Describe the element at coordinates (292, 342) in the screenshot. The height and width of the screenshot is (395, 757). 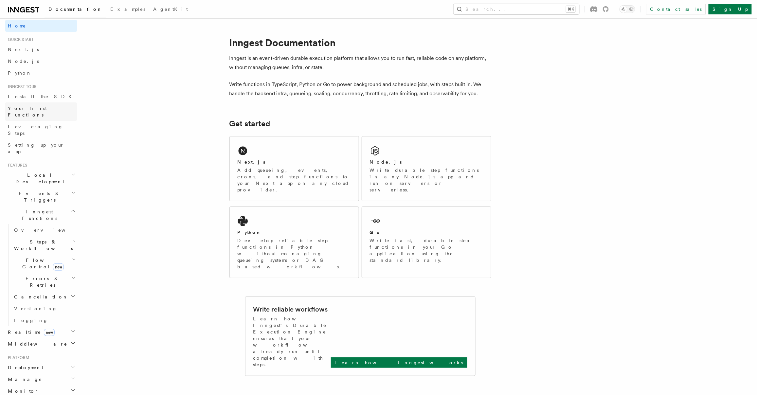
I see `p: Learn how Inngest's Durable Execution Engine ensures that your workflow already run until complet...` at that location.